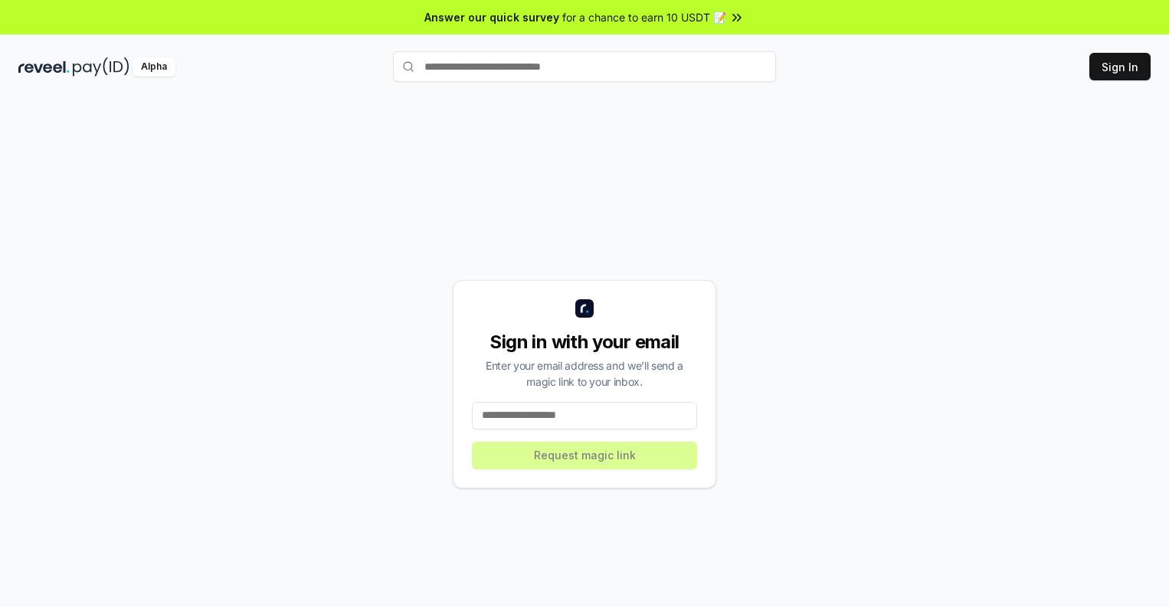 The image size is (1169, 607). I want to click on img: reveel_dark, so click(44, 67).